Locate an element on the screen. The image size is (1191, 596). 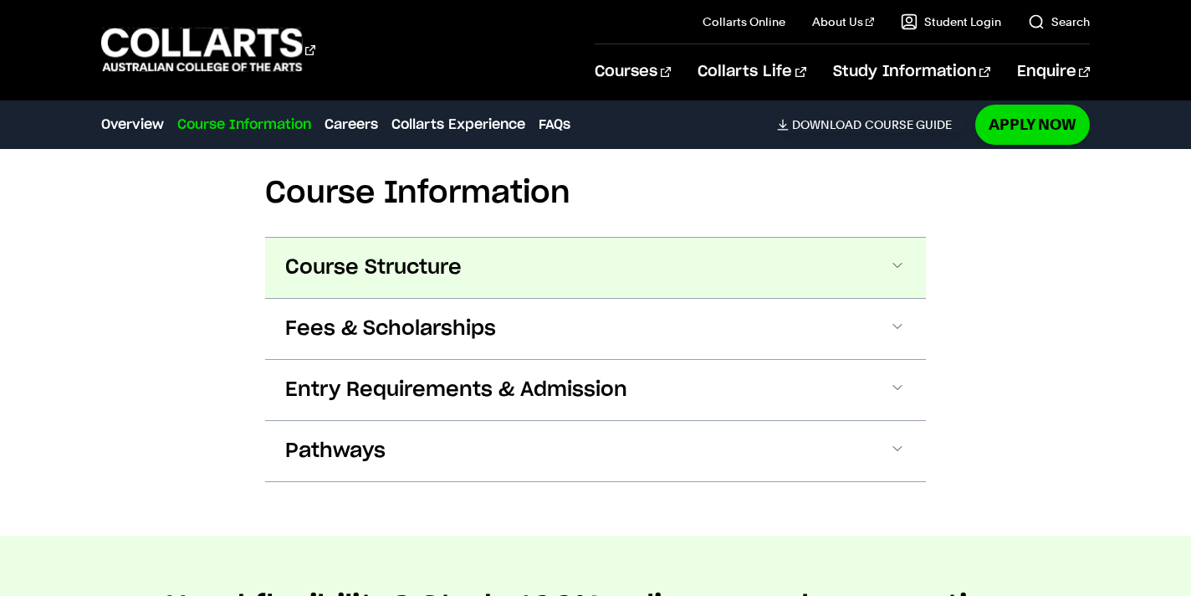
a: Collarts Online is located at coordinates (744, 22).